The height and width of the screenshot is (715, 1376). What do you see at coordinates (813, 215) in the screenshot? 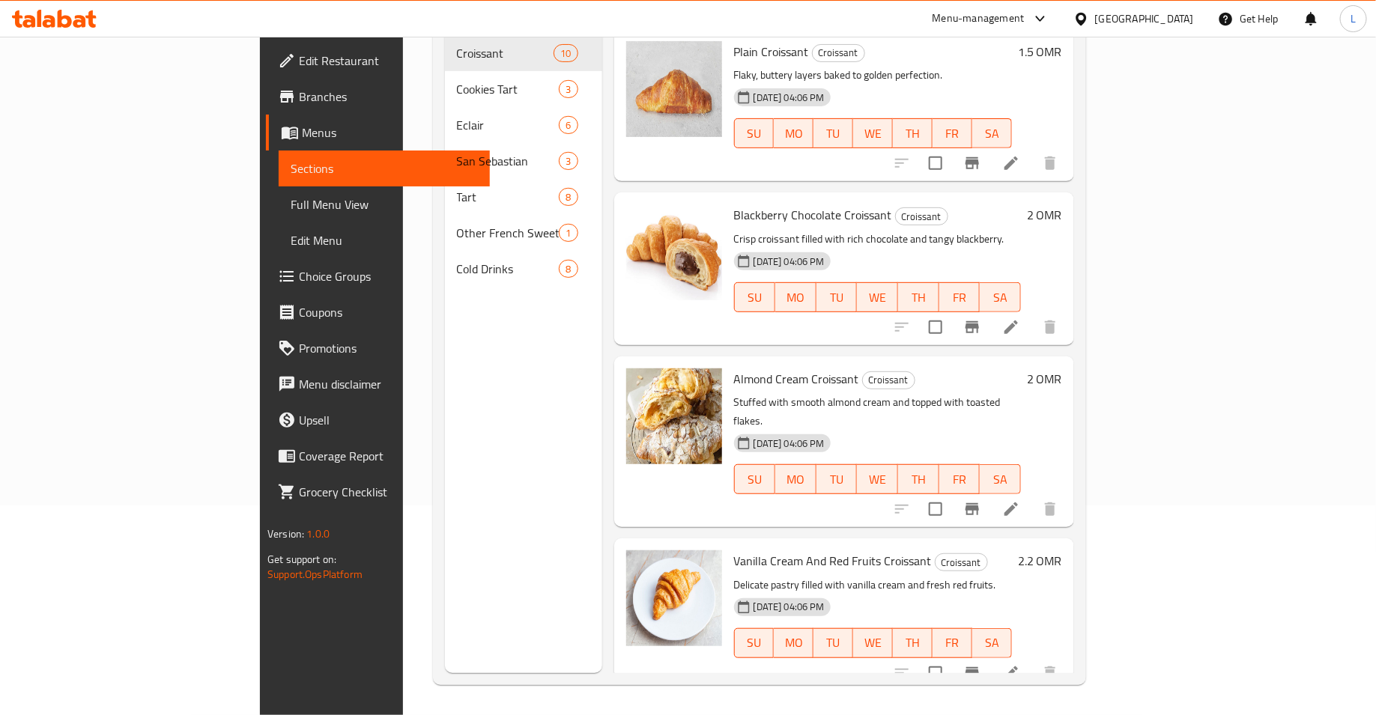
I see `span: Blackberry Chocolate Croissant` at bounding box center [813, 215].